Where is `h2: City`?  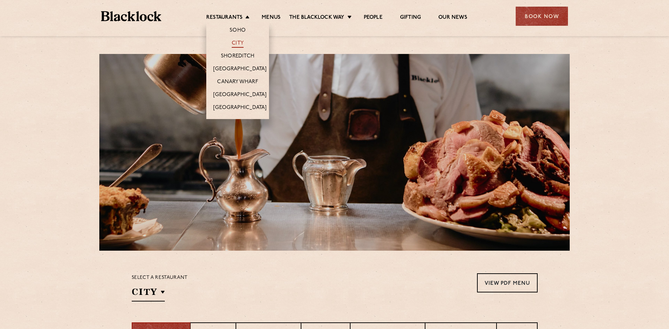
h2: City is located at coordinates (148, 294).